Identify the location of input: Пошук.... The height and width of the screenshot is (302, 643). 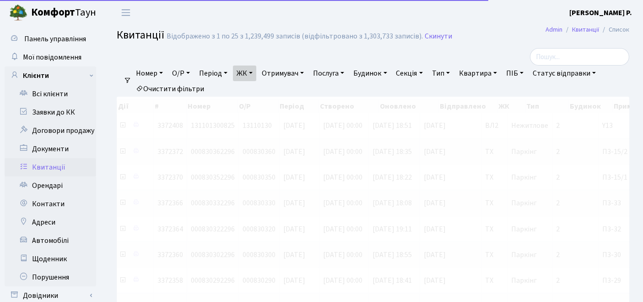
(579, 57).